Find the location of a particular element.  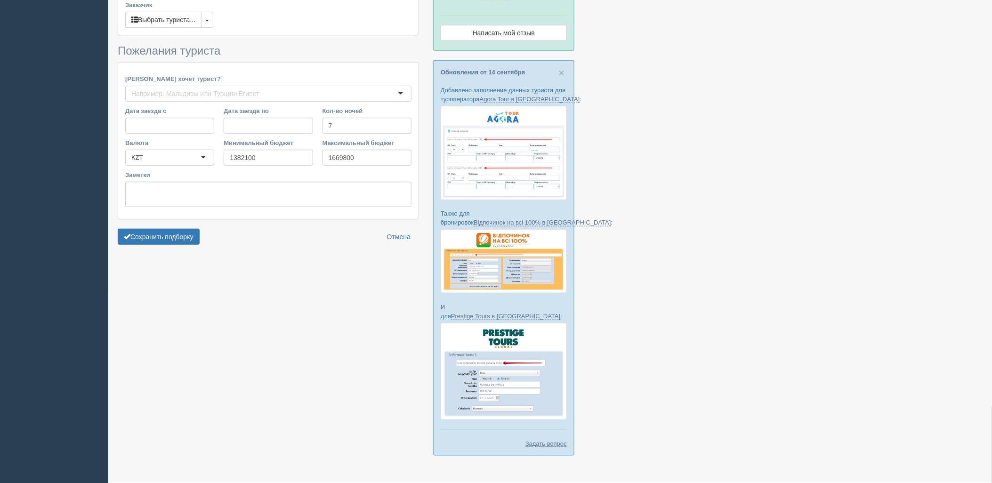

label: Минимальный бюджет is located at coordinates (268, 143).